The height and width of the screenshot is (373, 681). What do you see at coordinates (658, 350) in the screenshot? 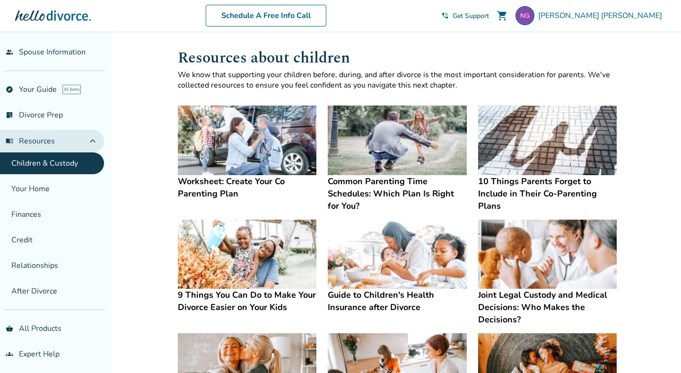
I see `div: Chat Widget` at bounding box center [658, 350].